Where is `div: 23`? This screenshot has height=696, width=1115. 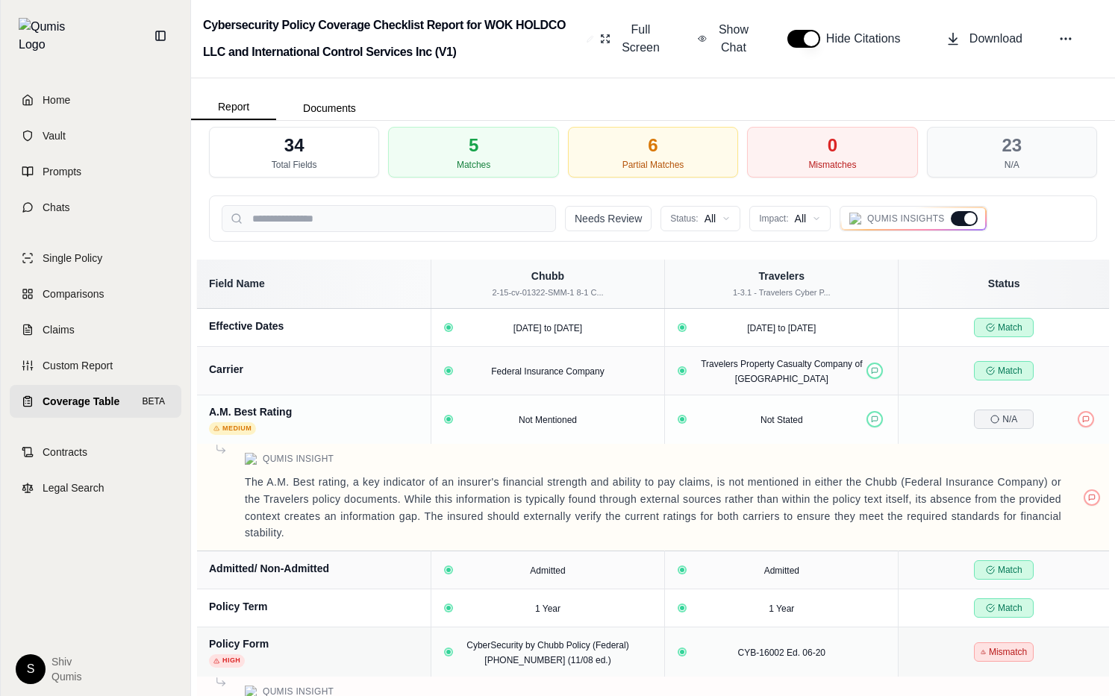 div: 23 is located at coordinates (1011, 145).